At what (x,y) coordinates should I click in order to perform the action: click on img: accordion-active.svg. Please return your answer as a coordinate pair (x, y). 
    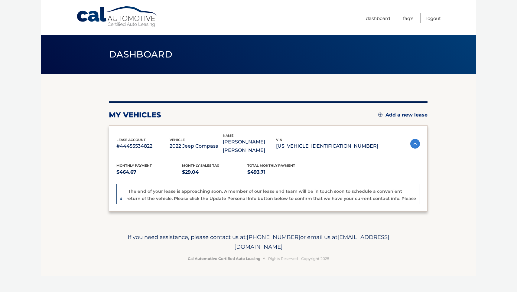
    Looking at the image, I should click on (415, 144).